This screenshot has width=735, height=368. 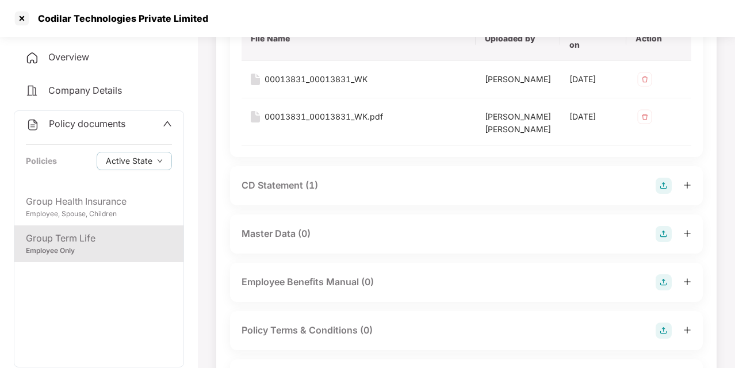 What do you see at coordinates (68, 57) in the screenshot?
I see `span: Overview` at bounding box center [68, 57].